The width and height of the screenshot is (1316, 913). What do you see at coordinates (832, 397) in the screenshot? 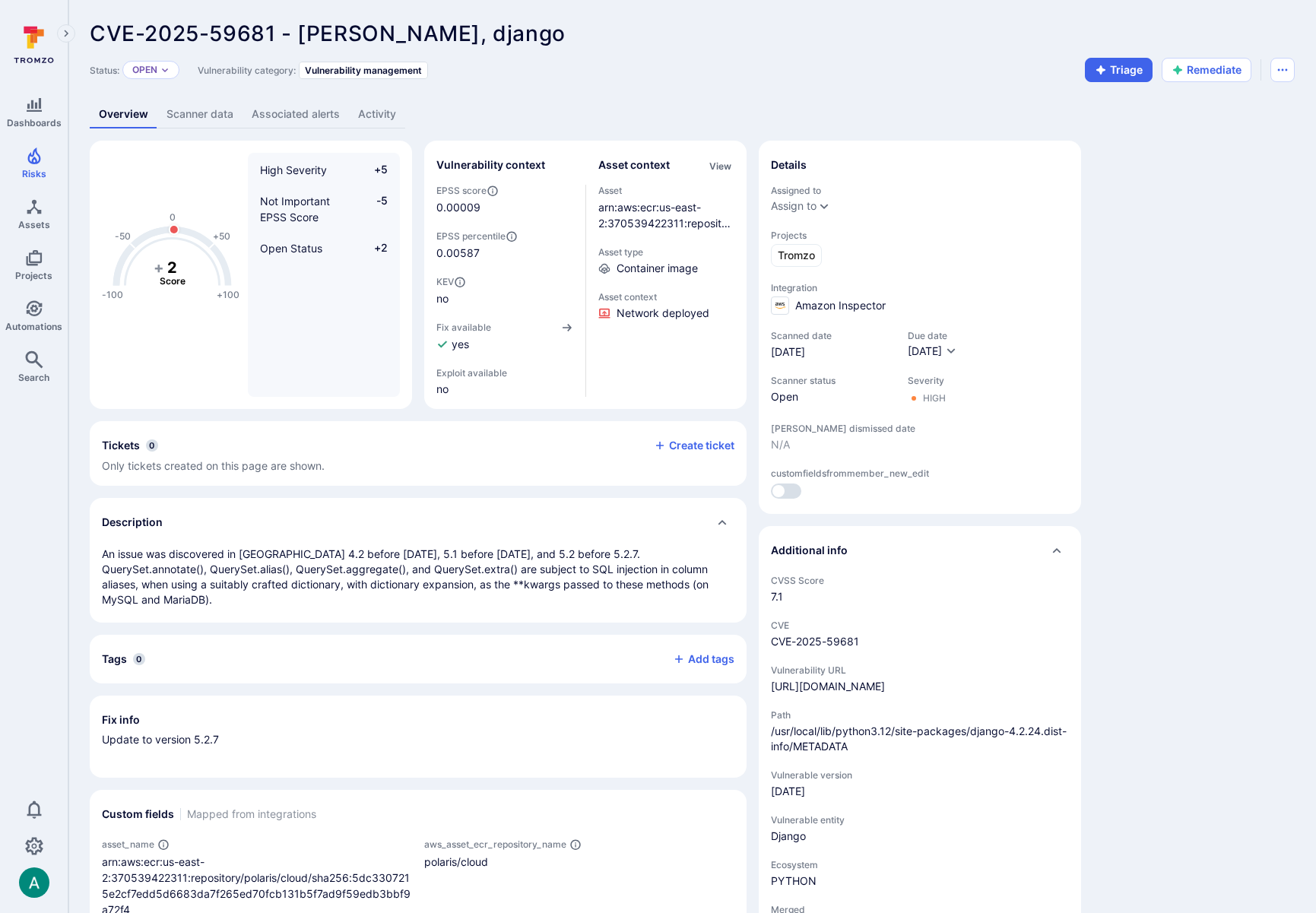
I see `span: Open` at bounding box center [832, 397].